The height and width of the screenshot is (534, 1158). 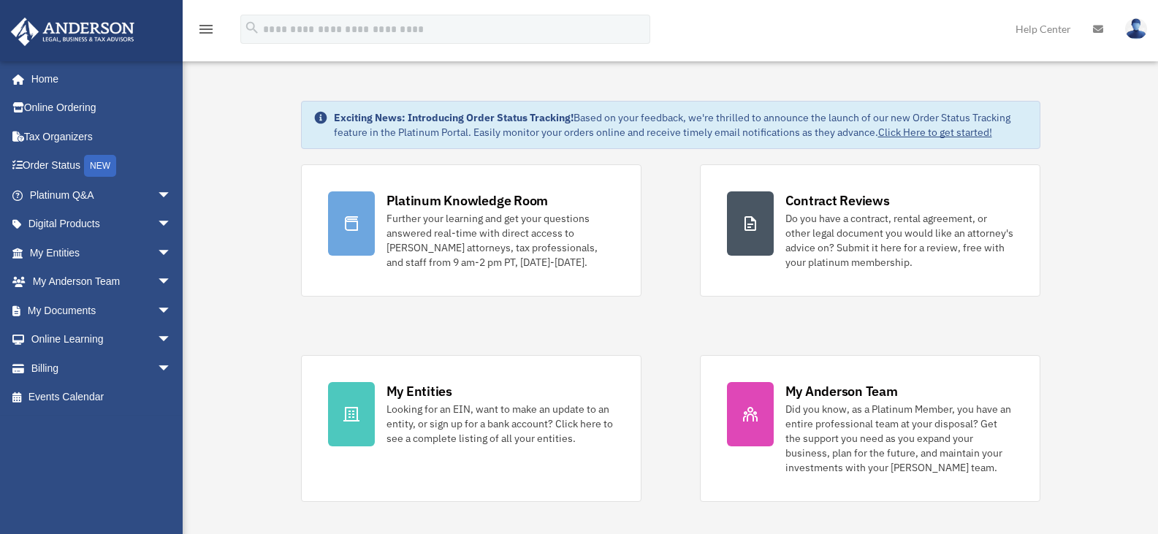 What do you see at coordinates (102, 340) in the screenshot?
I see `a: Online Learningarrow_drop_down` at bounding box center [102, 340].